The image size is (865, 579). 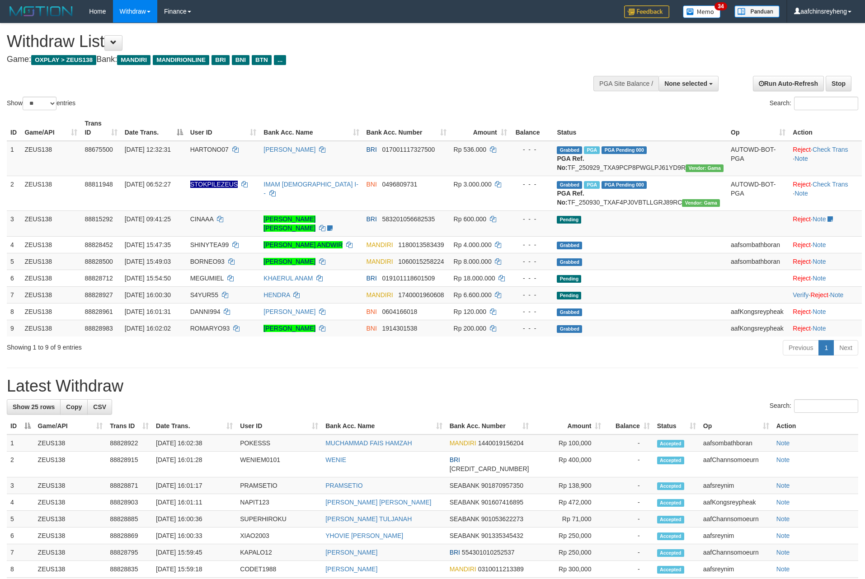 What do you see at coordinates (39, 103) in the screenshot?
I see `select: Showentries` at bounding box center [39, 103].